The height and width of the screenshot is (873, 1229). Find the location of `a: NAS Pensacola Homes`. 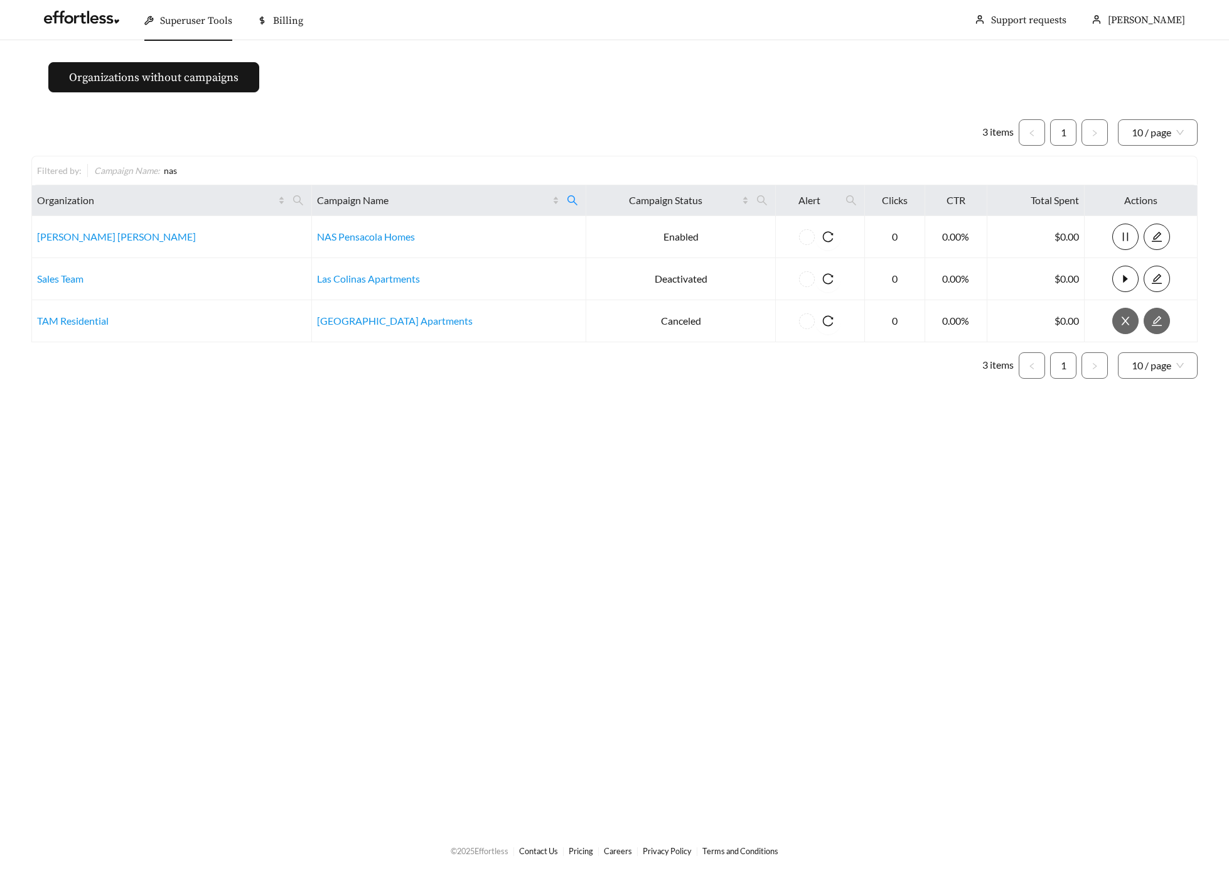

a: NAS Pensacola Homes is located at coordinates (366, 236).